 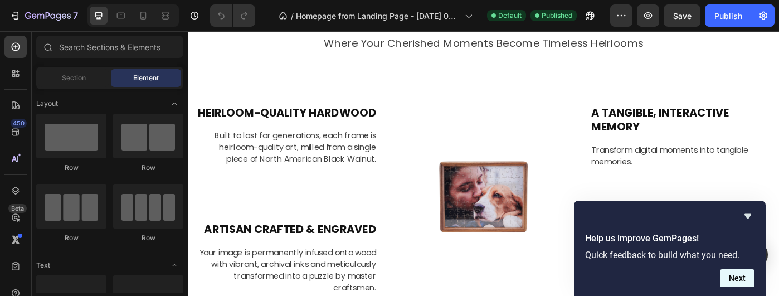 What do you see at coordinates (557, 227) in the screenshot?
I see `h2: THE UNBOXING RITUAL` at bounding box center [557, 227].